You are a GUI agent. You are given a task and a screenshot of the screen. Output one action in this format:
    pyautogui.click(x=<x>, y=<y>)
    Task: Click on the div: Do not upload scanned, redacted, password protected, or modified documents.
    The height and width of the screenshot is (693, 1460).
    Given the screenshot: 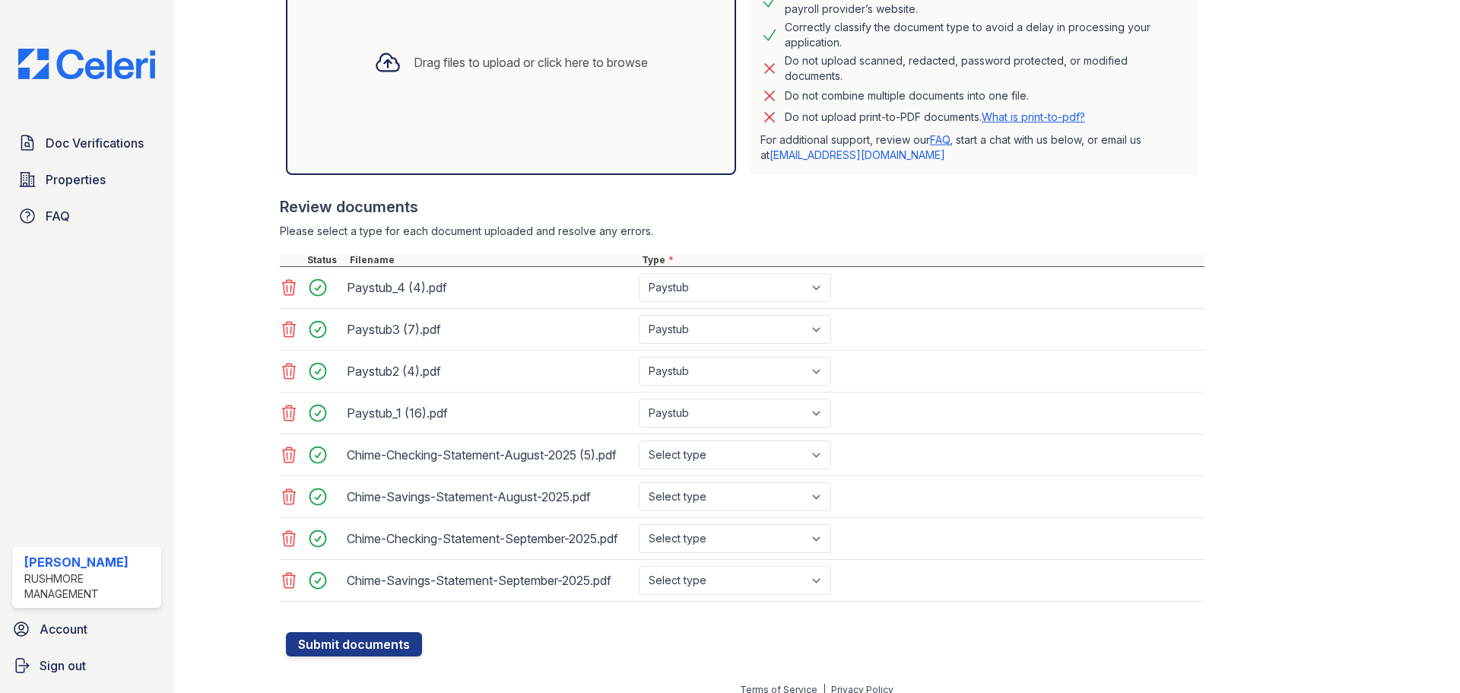 What is the action you would take?
    pyautogui.click(x=986, y=68)
    